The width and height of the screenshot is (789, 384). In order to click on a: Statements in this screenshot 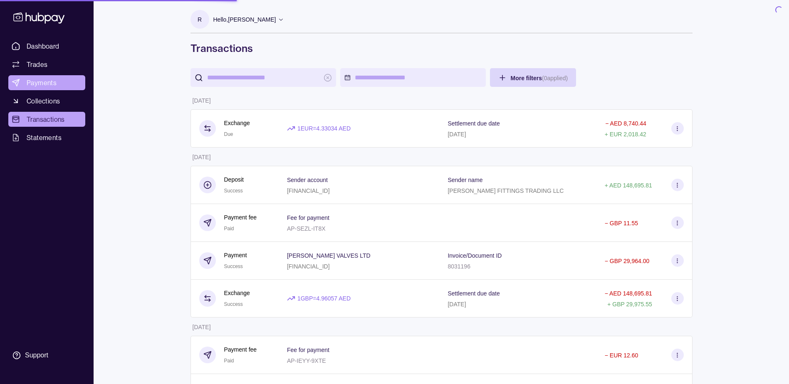, I will do `click(47, 138)`.